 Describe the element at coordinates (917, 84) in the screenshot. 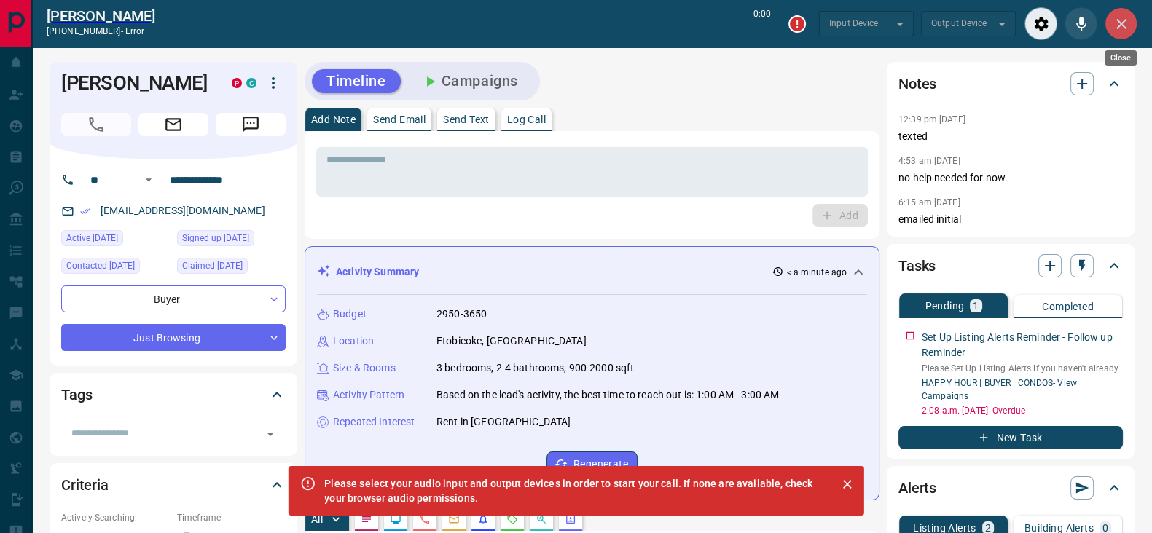

I see `h2: Notes` at that location.